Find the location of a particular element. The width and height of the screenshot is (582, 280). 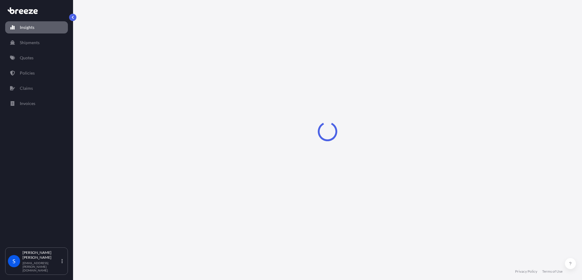

a: Invoices is located at coordinates (37, 104).